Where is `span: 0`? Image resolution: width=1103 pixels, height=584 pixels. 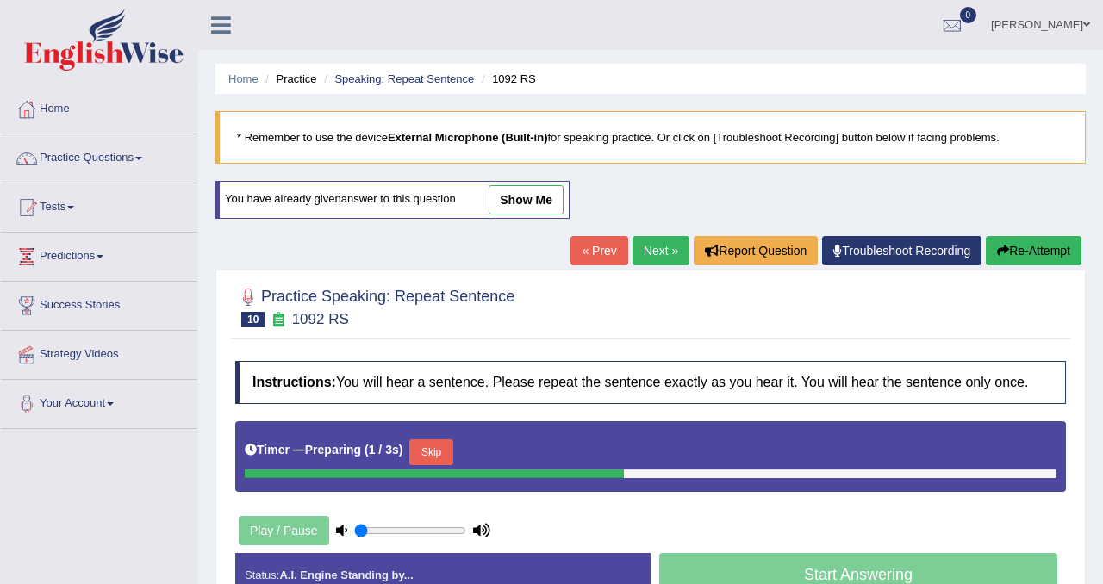 span: 0 is located at coordinates (968, 15).